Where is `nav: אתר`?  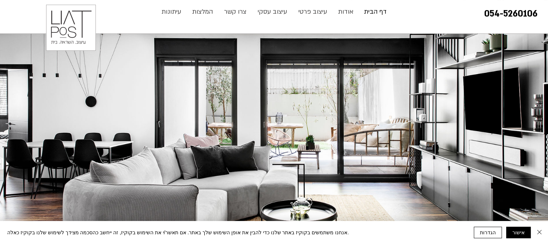
nav: אתר is located at coordinates (274, 12).